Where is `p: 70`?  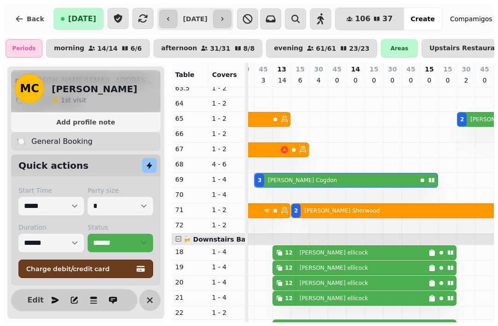 p: 70 is located at coordinates (190, 195).